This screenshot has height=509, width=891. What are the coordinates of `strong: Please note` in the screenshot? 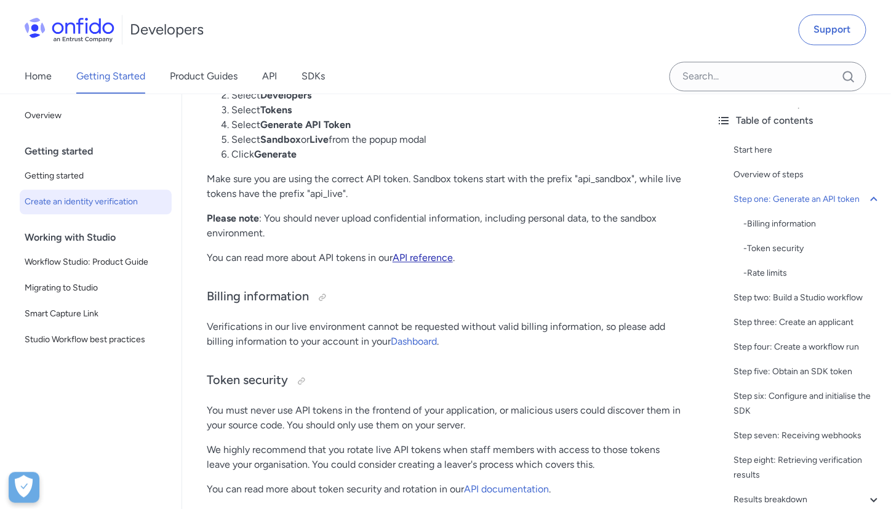 It's located at (233, 218).